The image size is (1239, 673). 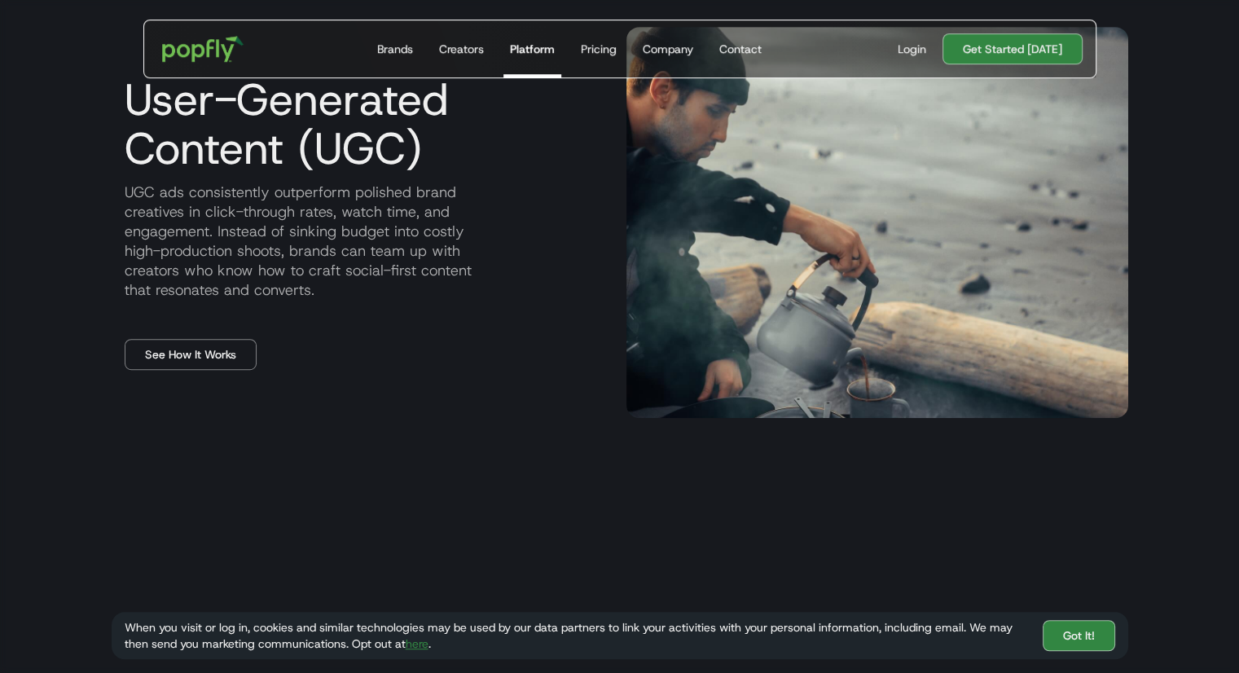 What do you see at coordinates (668, 49) in the screenshot?
I see `a: Company` at bounding box center [668, 49].